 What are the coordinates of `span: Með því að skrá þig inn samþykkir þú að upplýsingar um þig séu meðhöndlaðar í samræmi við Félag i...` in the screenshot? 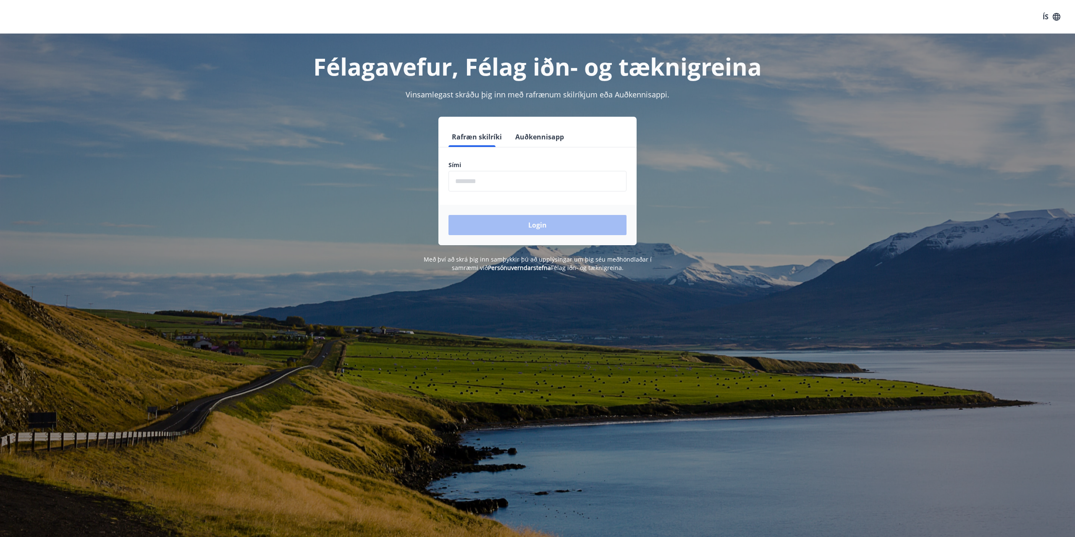 It's located at (537, 263).